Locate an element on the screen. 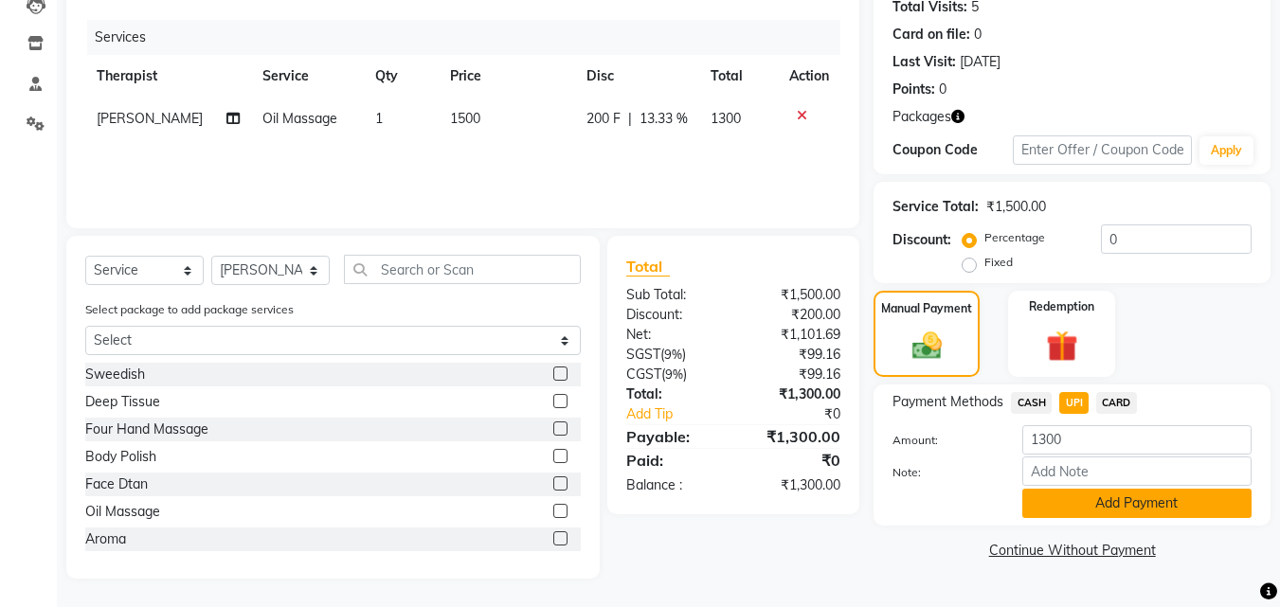  label: Manual Payment is located at coordinates (926, 309).